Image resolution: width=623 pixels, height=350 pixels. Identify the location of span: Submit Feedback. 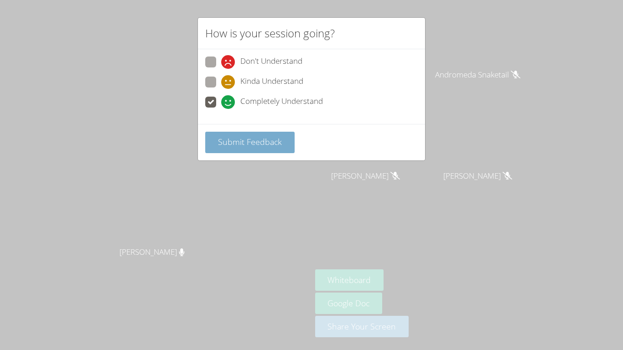
(250, 142).